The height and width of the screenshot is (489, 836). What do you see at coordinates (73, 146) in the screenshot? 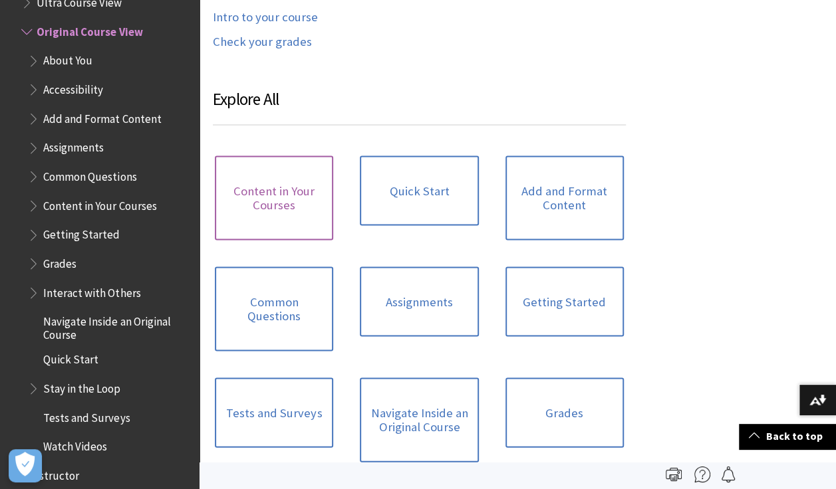
I see `span: Assignments` at bounding box center [73, 146].